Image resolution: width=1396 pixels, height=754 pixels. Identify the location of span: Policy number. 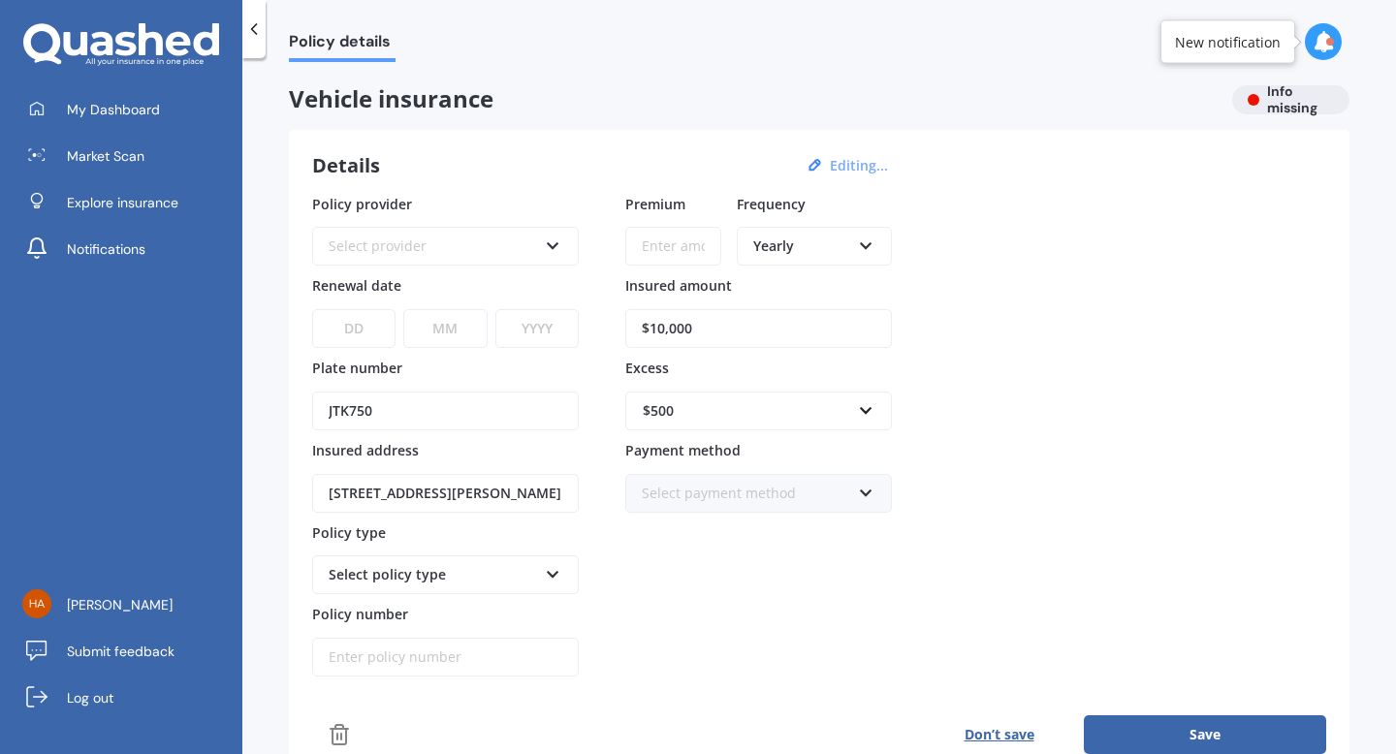
(360, 614).